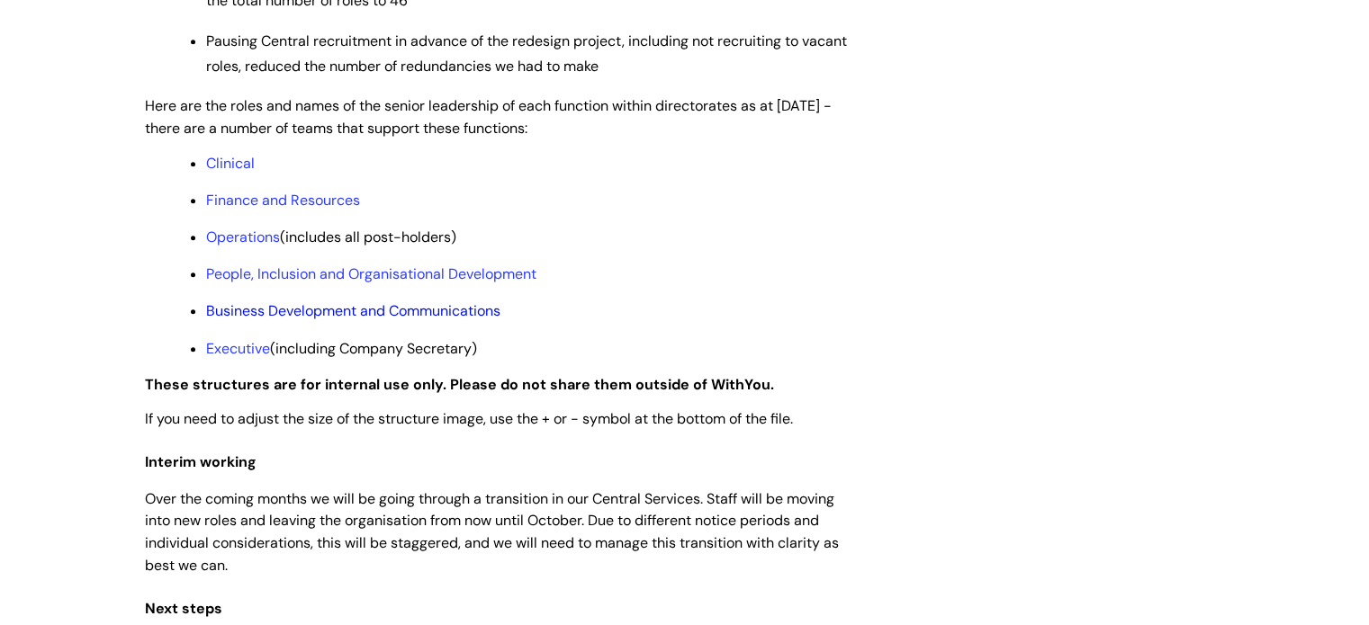  I want to click on p: Pausing Central recruitment in advance of the redesign project, including not recruiting to vacan..., so click(531, 55).